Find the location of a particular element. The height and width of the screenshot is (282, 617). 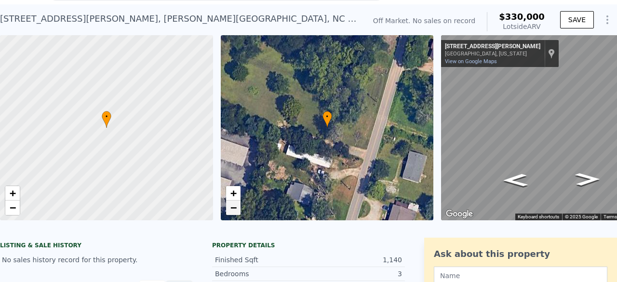

div: Property details is located at coordinates (308, 245).